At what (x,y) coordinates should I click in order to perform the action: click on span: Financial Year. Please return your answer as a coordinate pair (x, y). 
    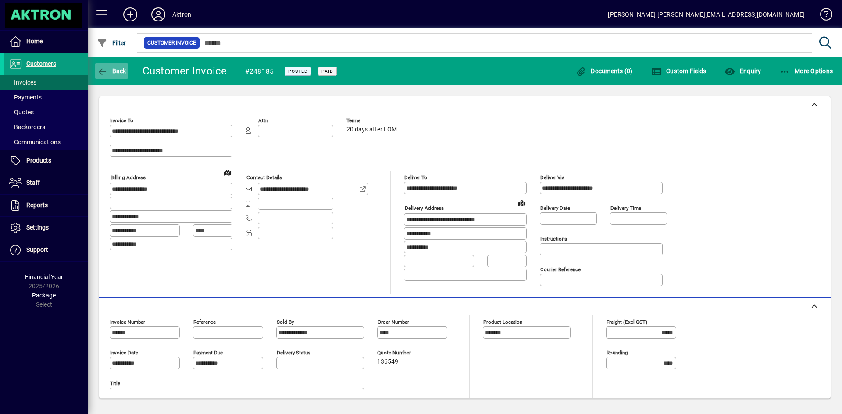
    Looking at the image, I should click on (44, 277).